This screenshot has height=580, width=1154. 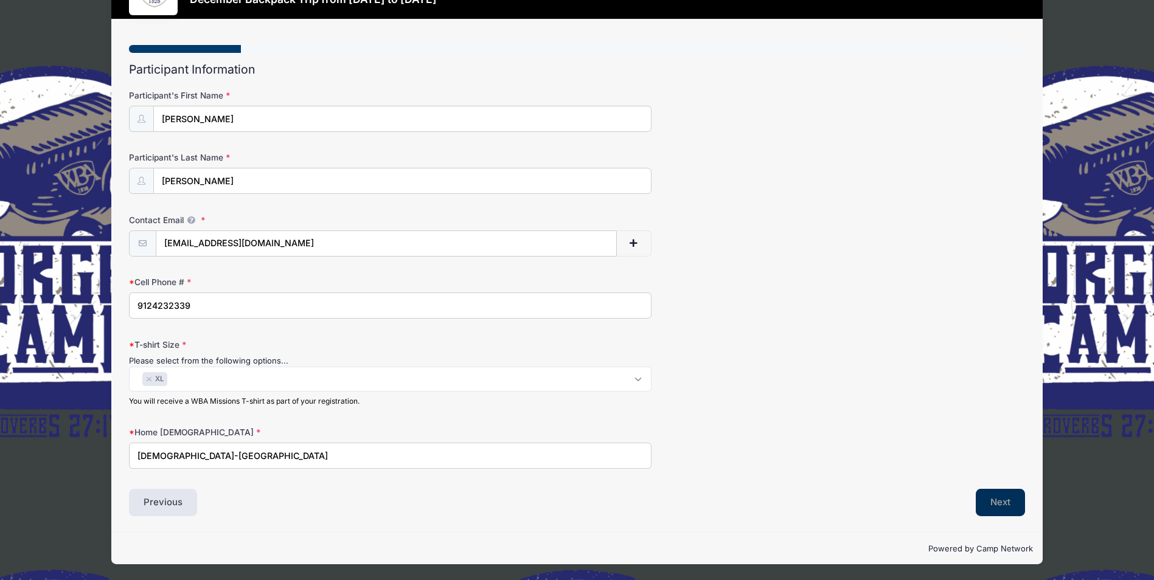 What do you see at coordinates (402, 119) in the screenshot?
I see `input: Participant's First Name` at bounding box center [402, 119].